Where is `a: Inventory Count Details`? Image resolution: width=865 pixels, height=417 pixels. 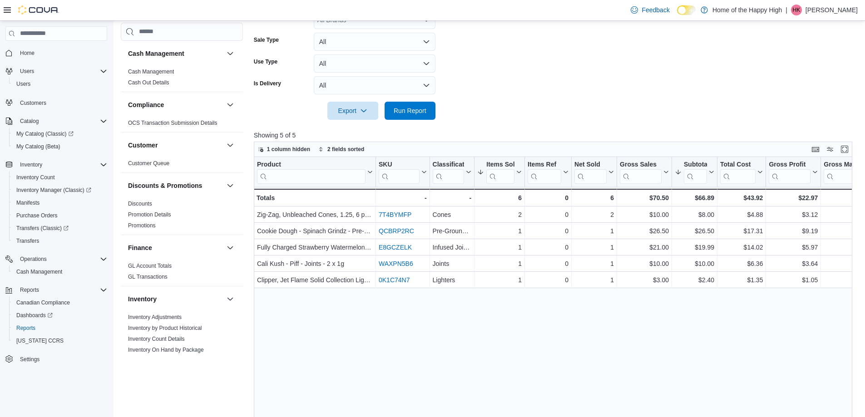 a: Inventory Count Details is located at coordinates (156, 339).